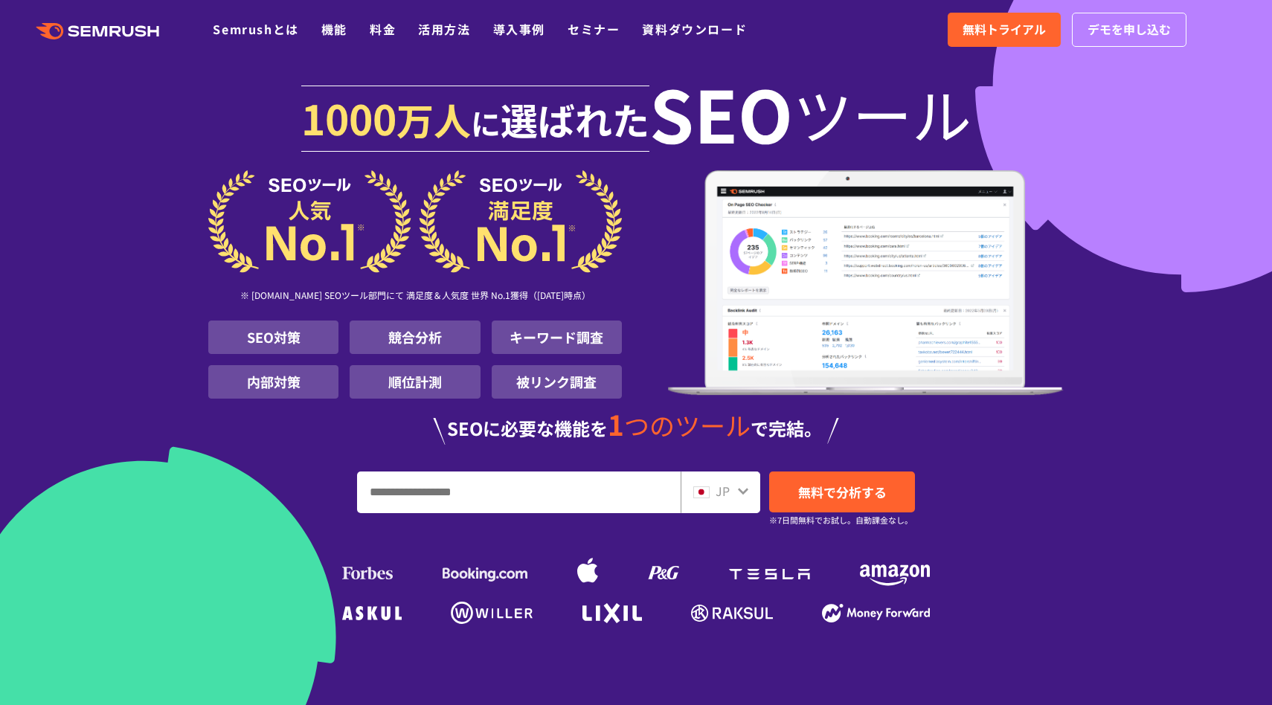 The width and height of the screenshot is (1272, 705). What do you see at coordinates (842, 492) in the screenshot?
I see `span: 無料で分析する` at bounding box center [842, 492].